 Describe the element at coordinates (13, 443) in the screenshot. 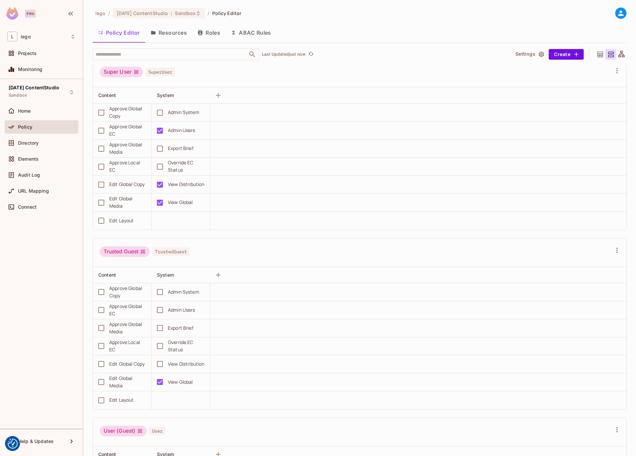

I see `img: Revisit consent button` at that location.